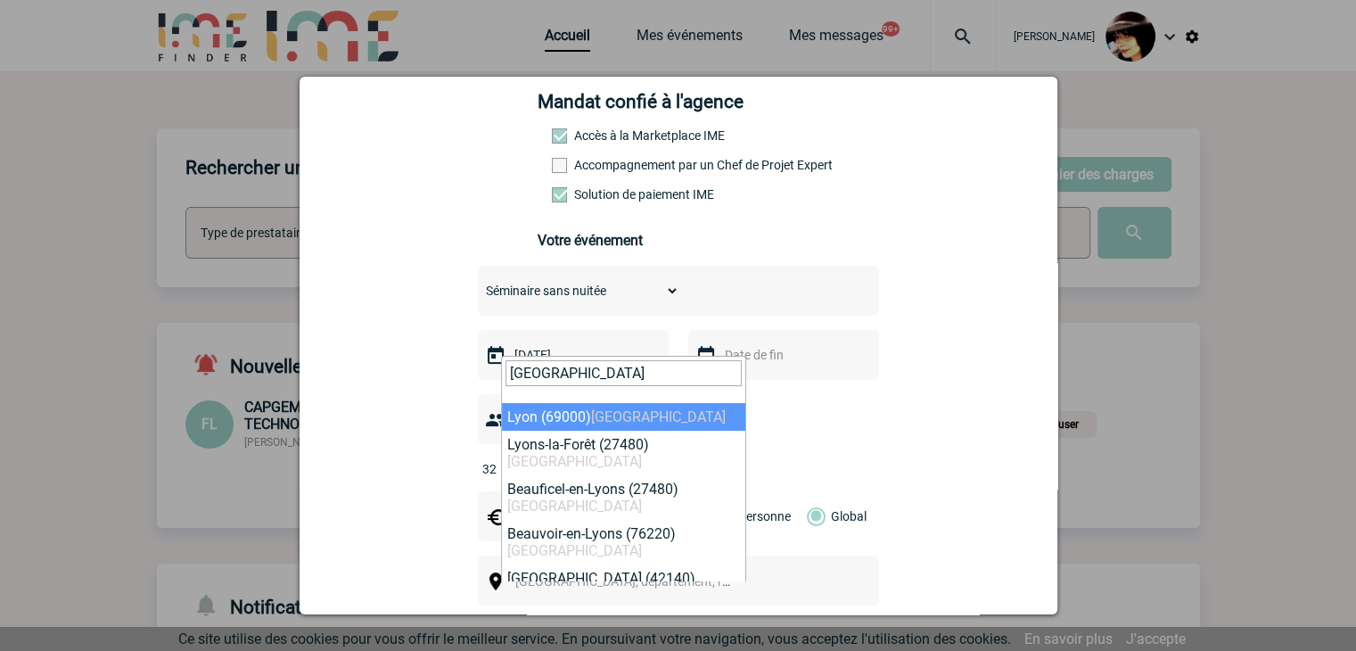 This screenshot has width=1356, height=651. Describe the element at coordinates (591, 194) in the screenshot. I see `label: Conformité aux process achat client, Prise en charge de la facturation, Mutualisation de plusieur...` at that location.